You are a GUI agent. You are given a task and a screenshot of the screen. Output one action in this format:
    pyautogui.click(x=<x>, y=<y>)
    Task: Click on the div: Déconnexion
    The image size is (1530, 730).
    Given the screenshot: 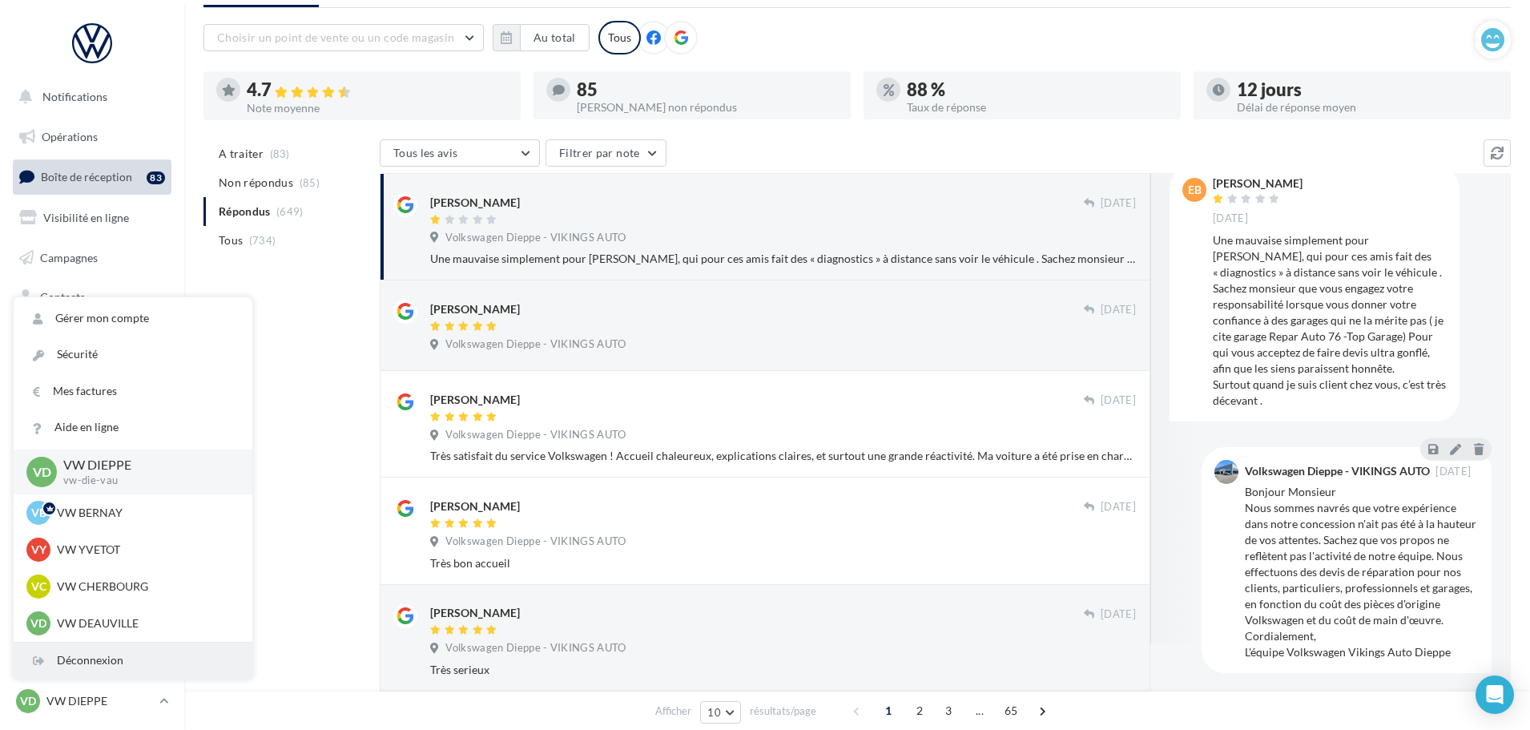 What is the action you would take?
    pyautogui.click(x=133, y=660)
    